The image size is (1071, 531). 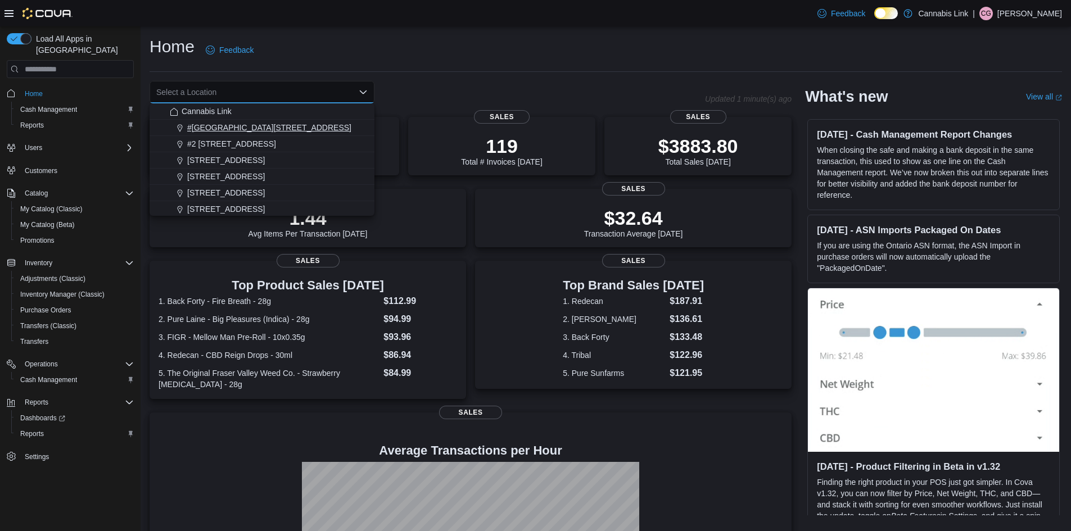 What do you see at coordinates (53, 279) in the screenshot?
I see `a: Adjustments (Classic)` at bounding box center [53, 279].